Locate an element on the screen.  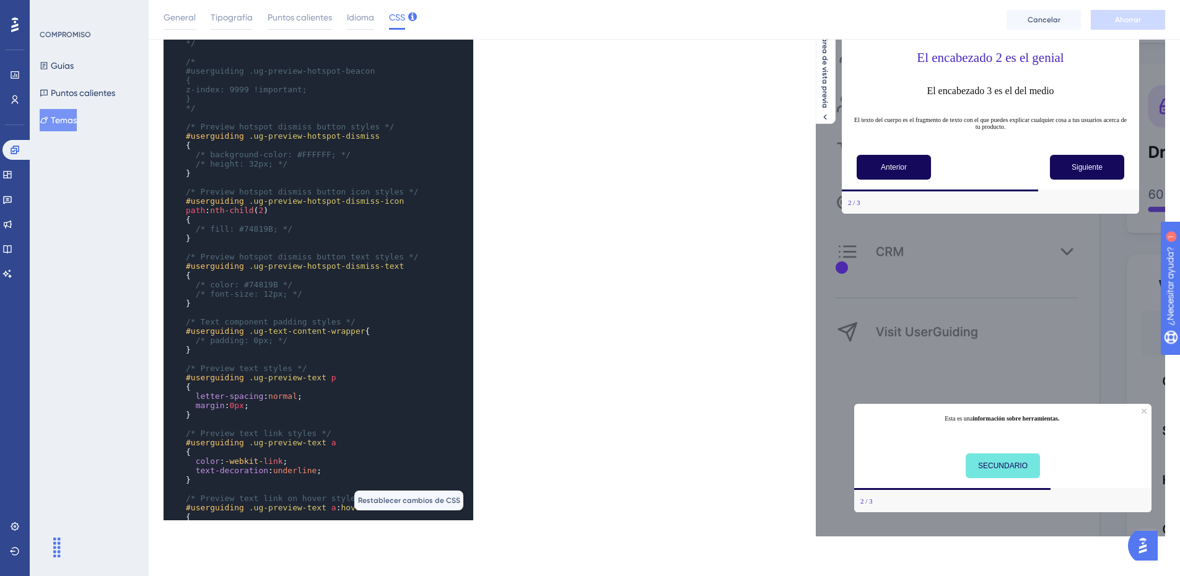
span: .ug-preview-hotspot-dismiss is located at coordinates (314, 136).